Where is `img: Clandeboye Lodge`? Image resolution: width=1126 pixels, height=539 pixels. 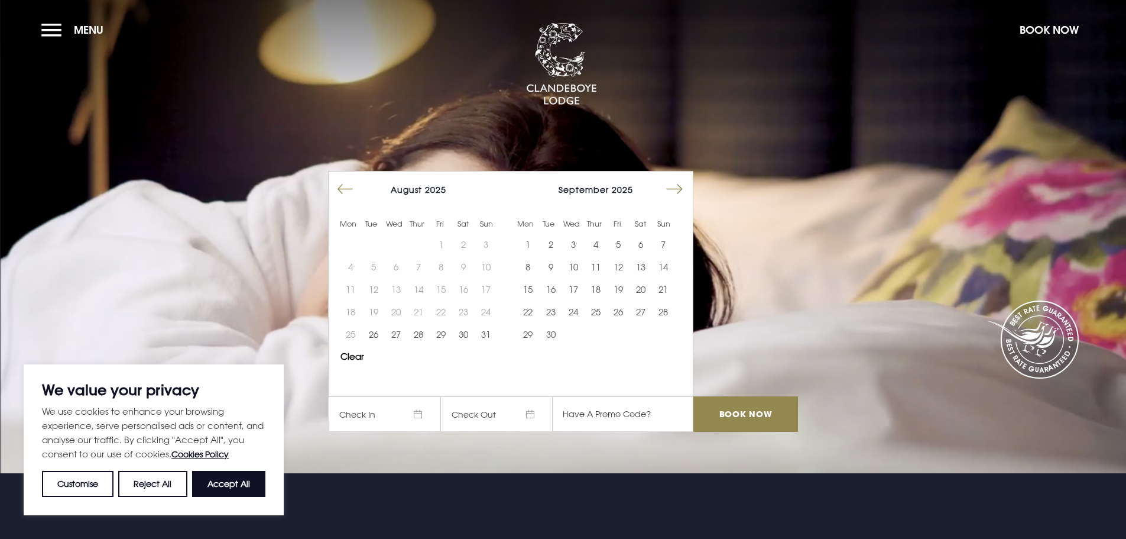
img: Clandeboye Lodge is located at coordinates (562, 64).